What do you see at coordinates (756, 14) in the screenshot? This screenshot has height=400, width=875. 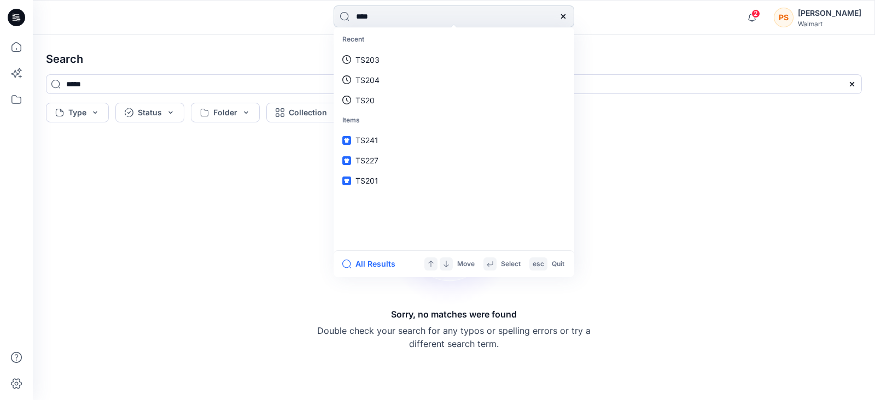 I see `span: 2` at bounding box center [756, 14].